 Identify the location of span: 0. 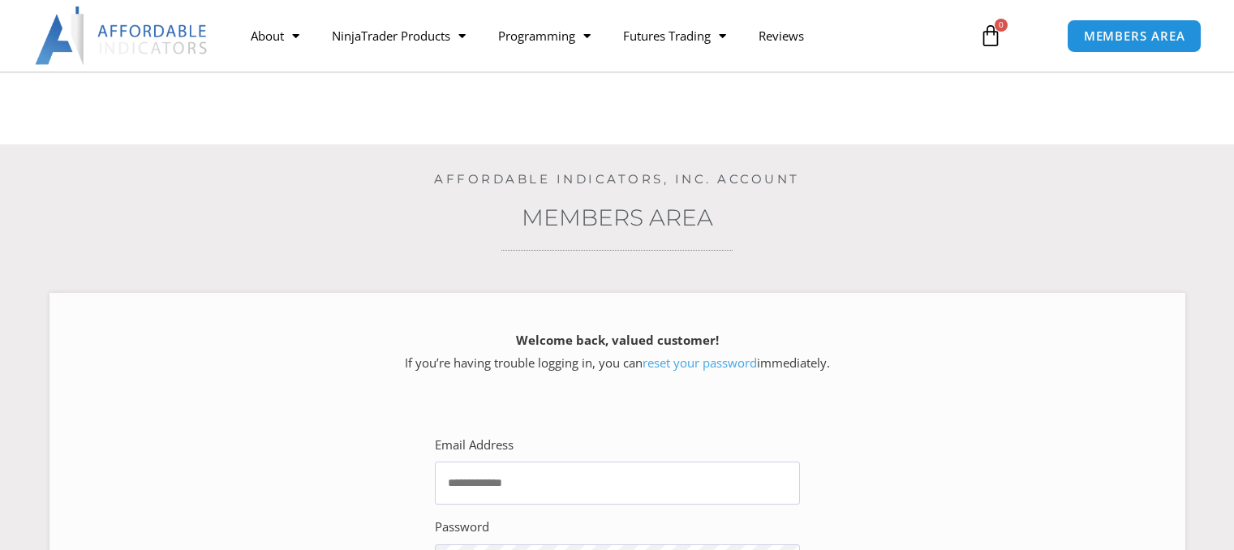
(1001, 25).